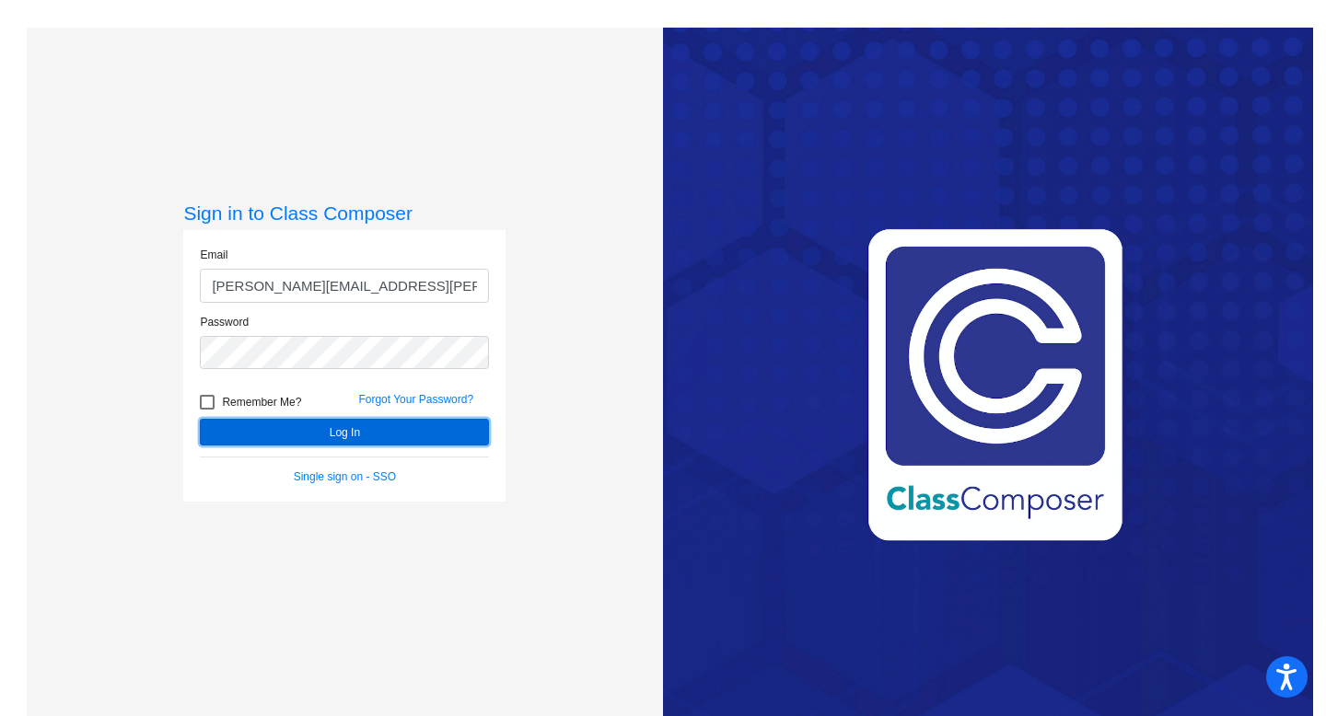  Describe the element at coordinates (344, 432) in the screenshot. I see `button: Log In` at that location.